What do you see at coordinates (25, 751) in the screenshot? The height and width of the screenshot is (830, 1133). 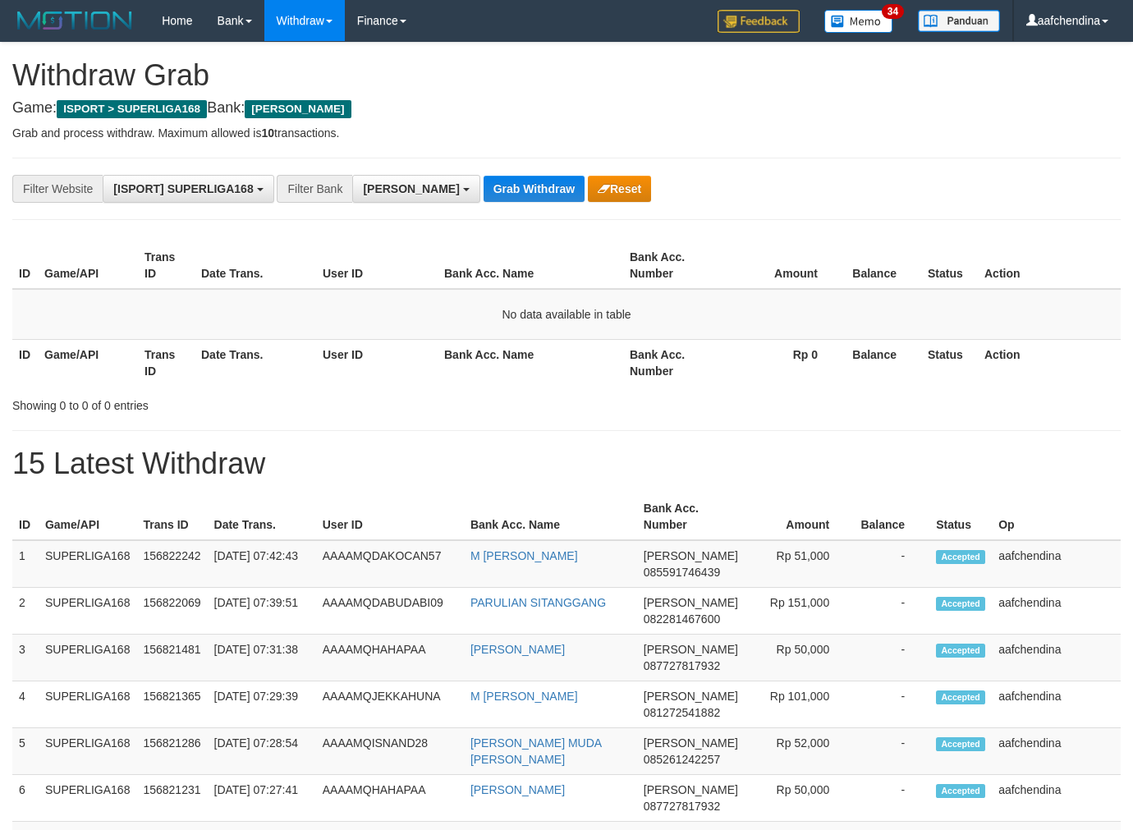 I see `td: 5` at bounding box center [25, 751].